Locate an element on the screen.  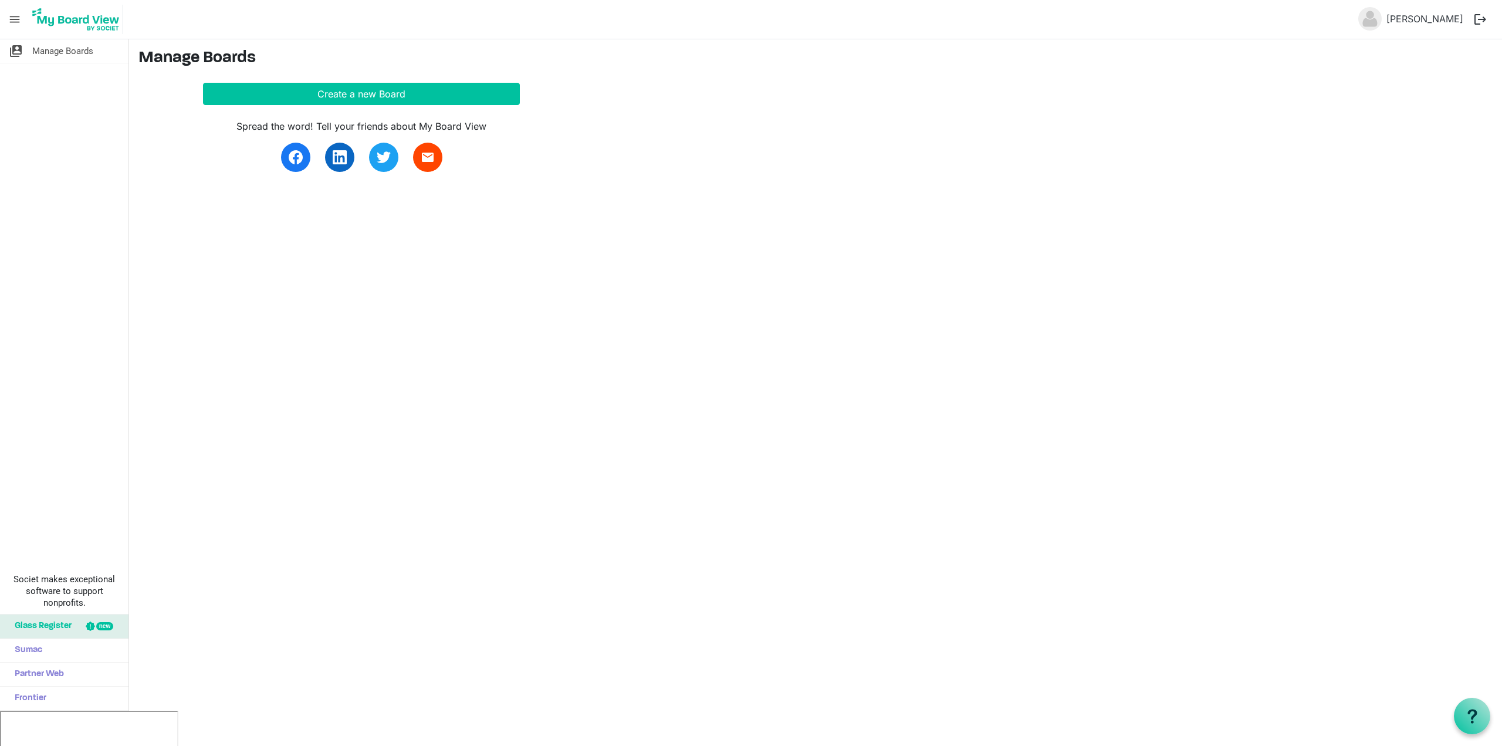
span: Partner Web is located at coordinates (36, 674).